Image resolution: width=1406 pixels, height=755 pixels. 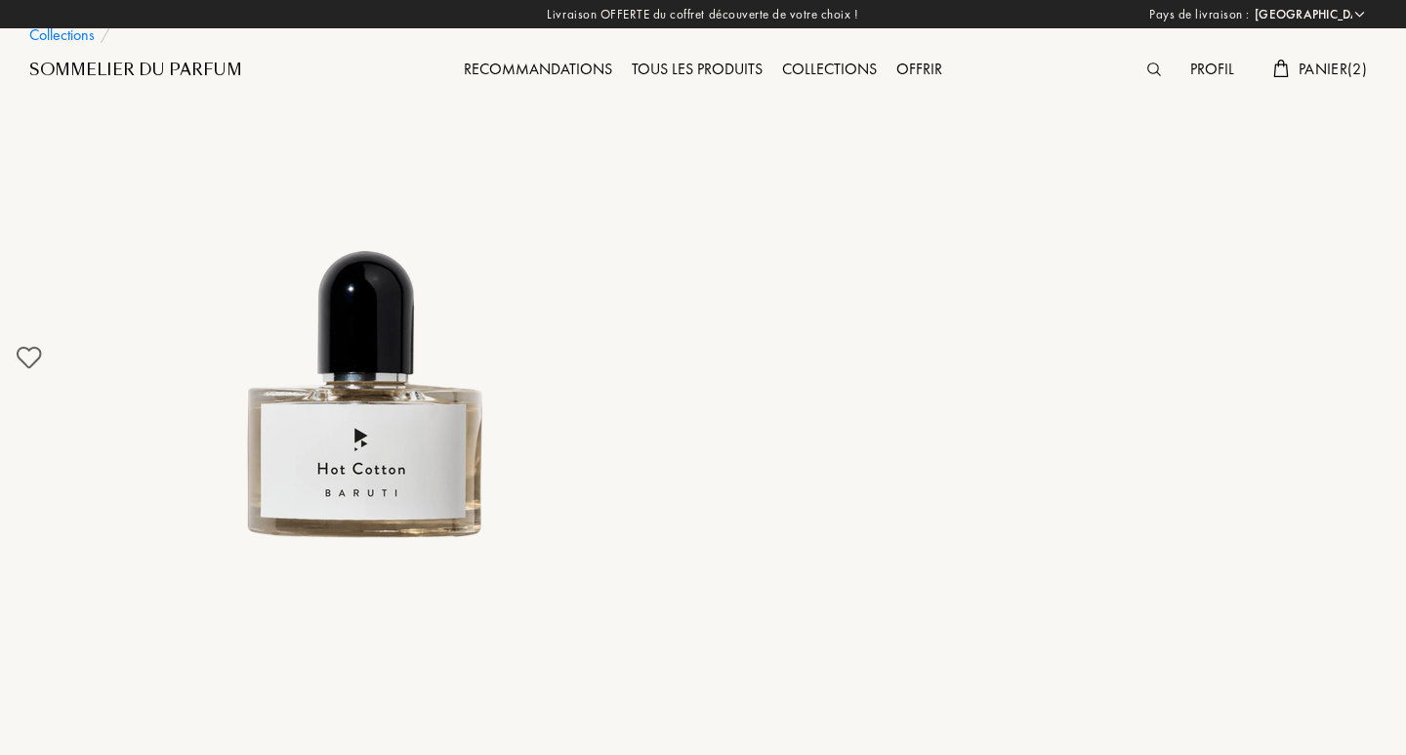 I want to click on a: Tous les produits, so click(x=697, y=68).